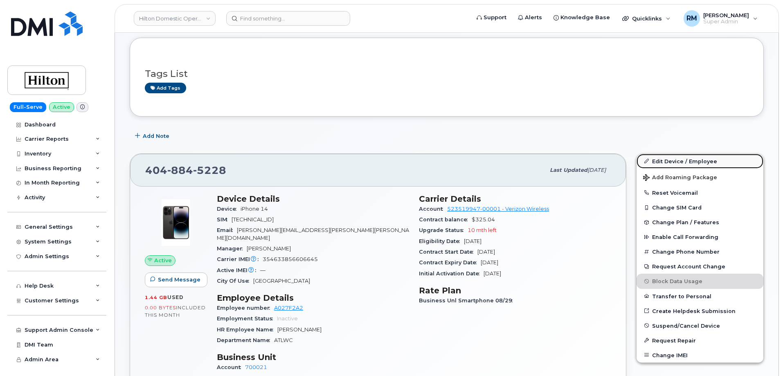 The width and height of the screenshot is (783, 376). What do you see at coordinates (585, 18) in the screenshot?
I see `span: Knowledge Base` at bounding box center [585, 18].